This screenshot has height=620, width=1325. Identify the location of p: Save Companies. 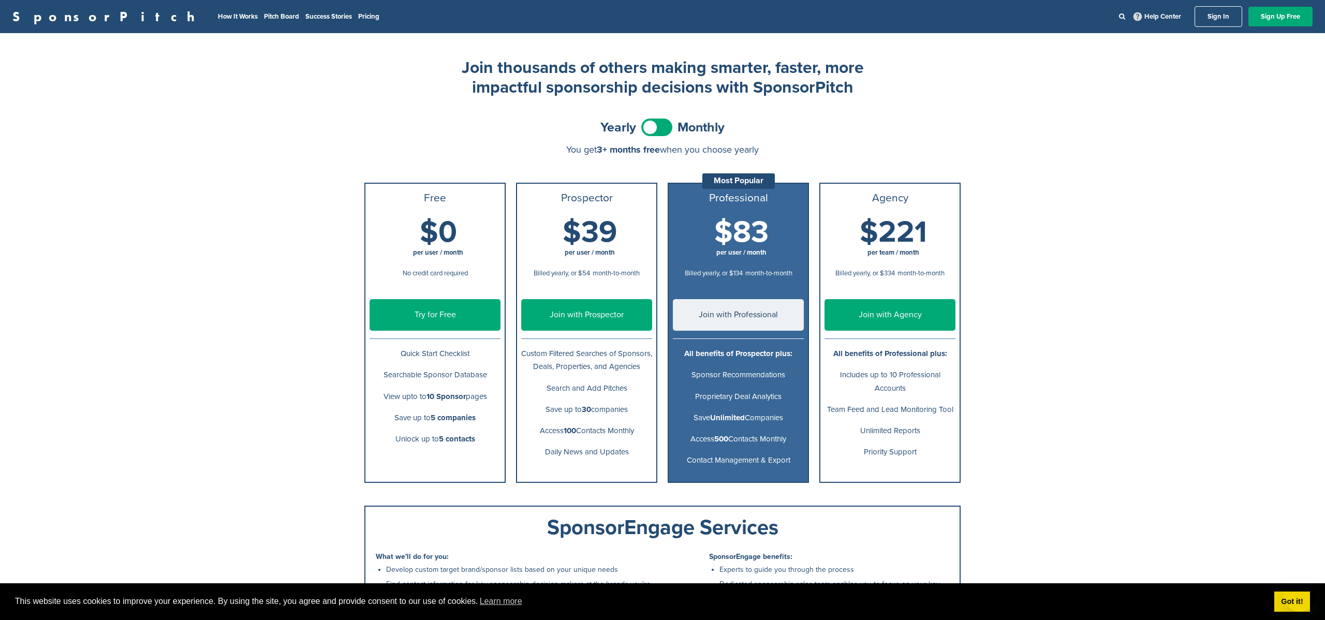
(738, 418).